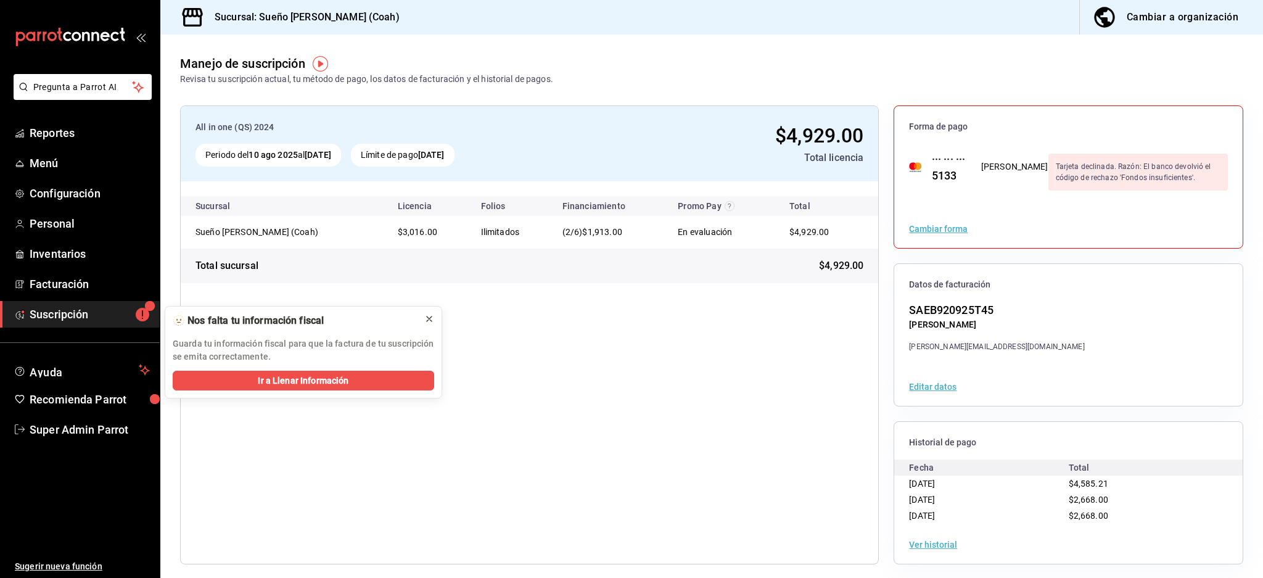  Describe the element at coordinates (989, 467) in the screenshot. I see `div: Fecha` at that location.